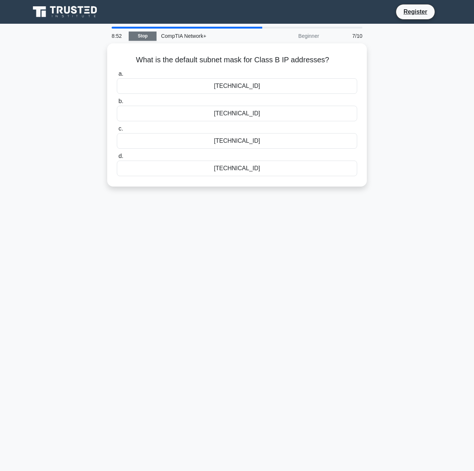  What do you see at coordinates (121, 156) in the screenshot?
I see `span: d.` at bounding box center [121, 156].